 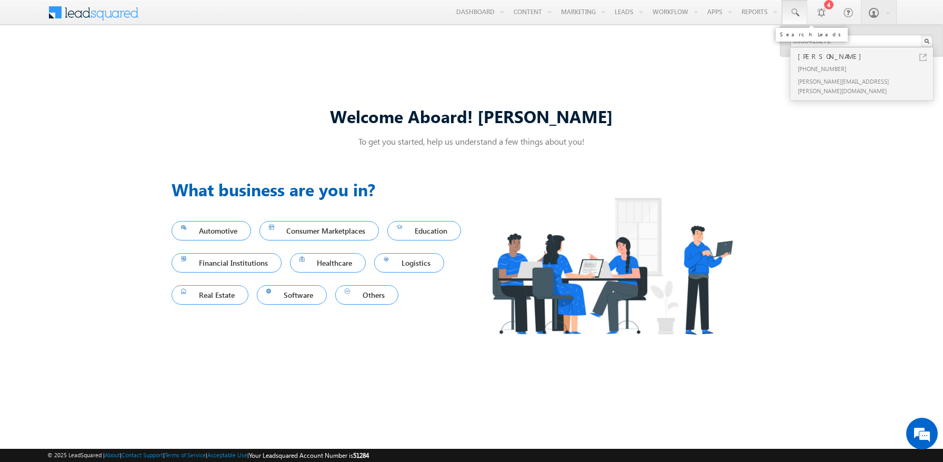 What do you see at coordinates (409, 262) in the screenshot?
I see `span: Logistics` at bounding box center [409, 262].